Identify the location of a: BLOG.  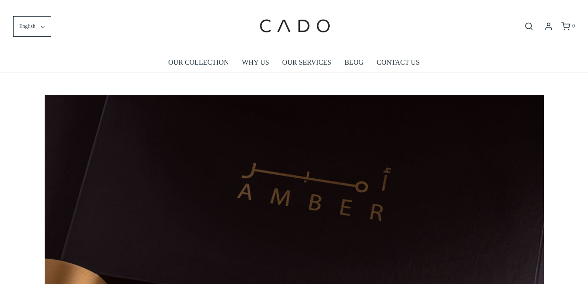
(354, 63).